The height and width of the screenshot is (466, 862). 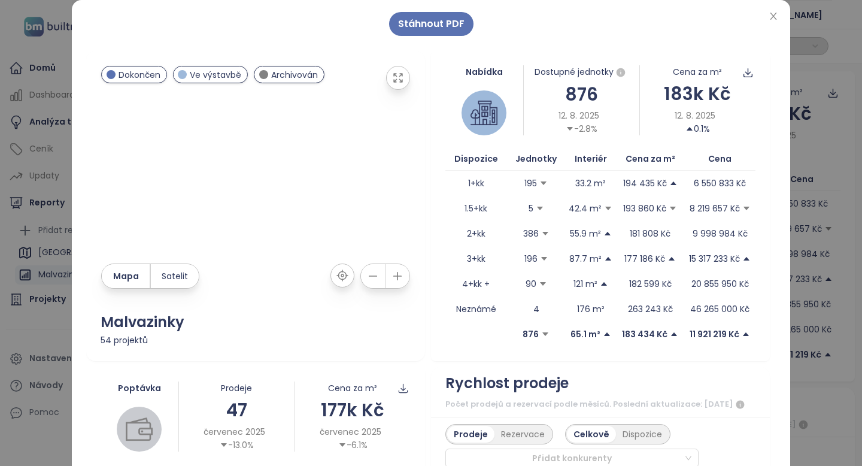 What do you see at coordinates (719, 183) in the screenshot?
I see `p: 6 550 833 Kč` at bounding box center [719, 183].